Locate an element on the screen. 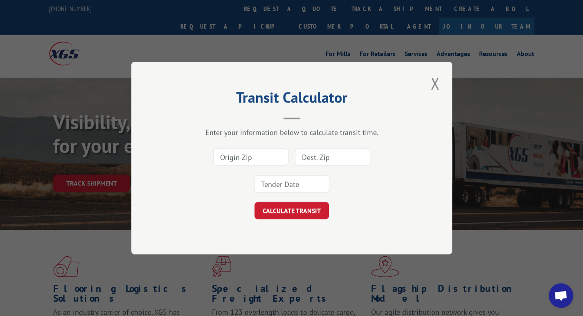 This screenshot has height=316, width=583. button: CALCULATE TRANSIT is located at coordinates (292, 211).